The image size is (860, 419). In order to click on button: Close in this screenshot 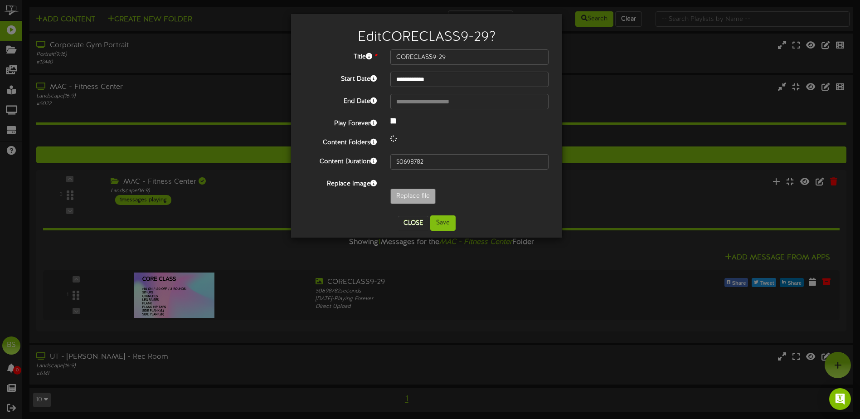, I will do `click(413, 223)`.